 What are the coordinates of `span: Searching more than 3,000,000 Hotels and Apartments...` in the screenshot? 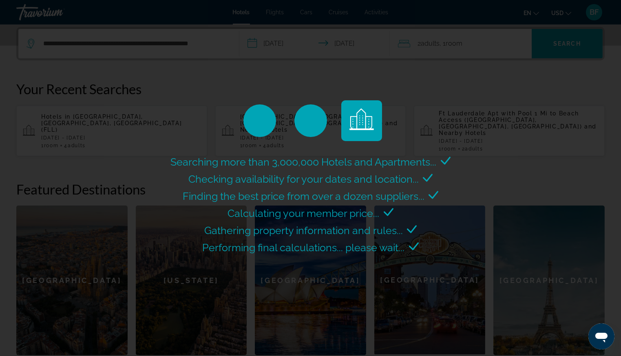 It's located at (304, 162).